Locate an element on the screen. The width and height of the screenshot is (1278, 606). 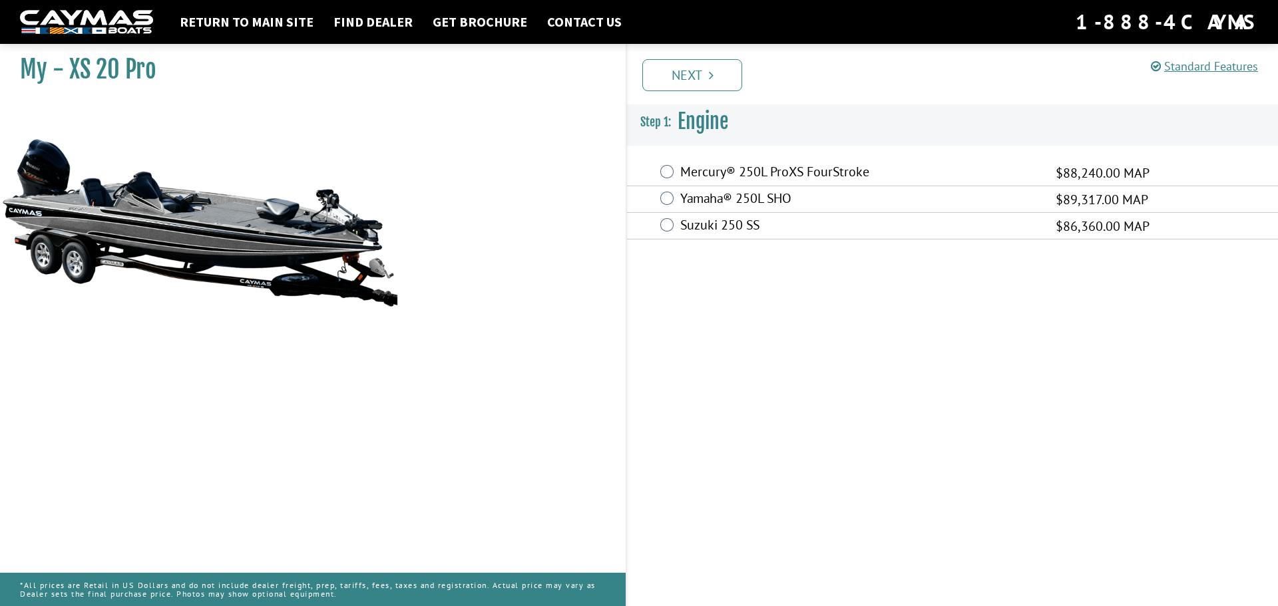
a: Next is located at coordinates (692, 75).